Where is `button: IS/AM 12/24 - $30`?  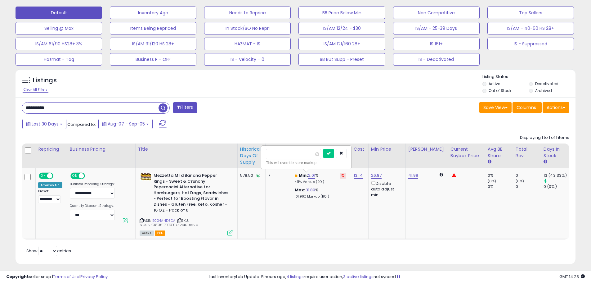
button: IS/AM 12/24 - $30 is located at coordinates (342, 28).